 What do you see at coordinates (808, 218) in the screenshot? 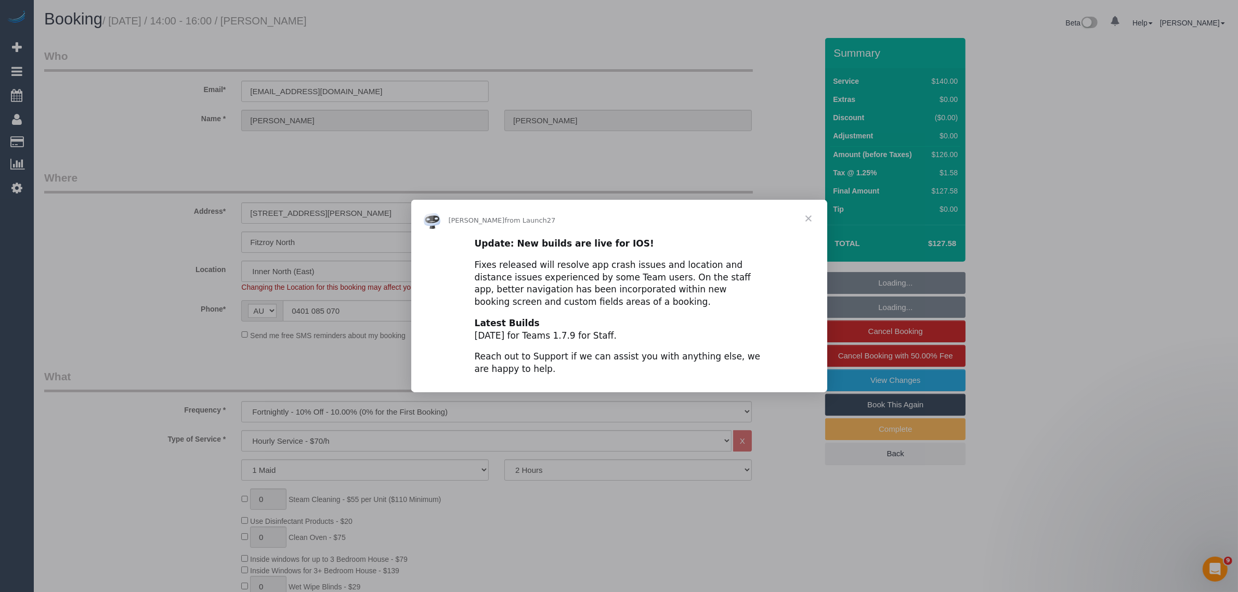
I see `span: Close` at bounding box center [808, 218].